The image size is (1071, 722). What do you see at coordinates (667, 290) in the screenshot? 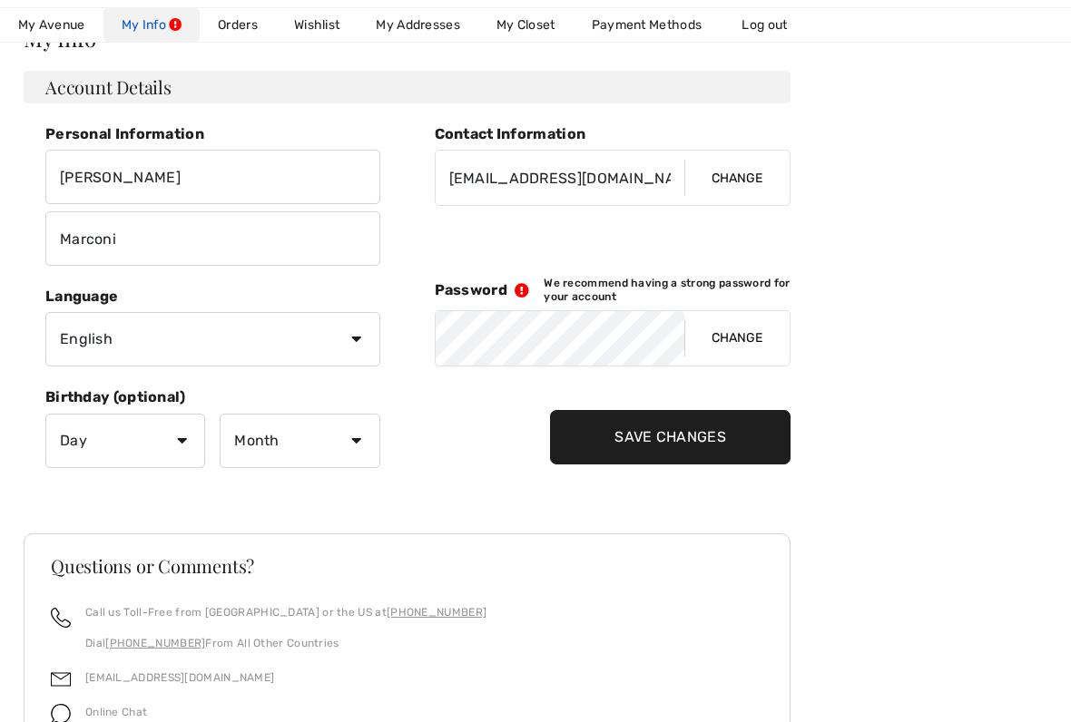
I see `span: We recommend having a strong password for your account` at bounding box center [667, 290].